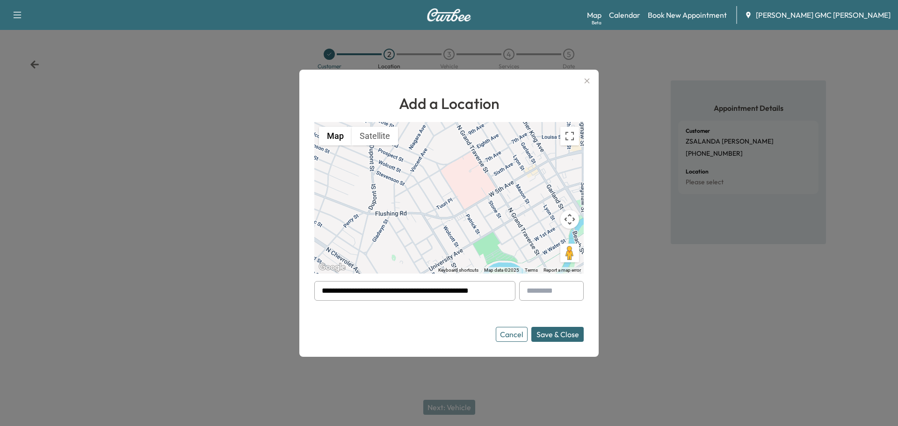  What do you see at coordinates (594, 15) in the screenshot?
I see `a: MapBeta` at bounding box center [594, 15].